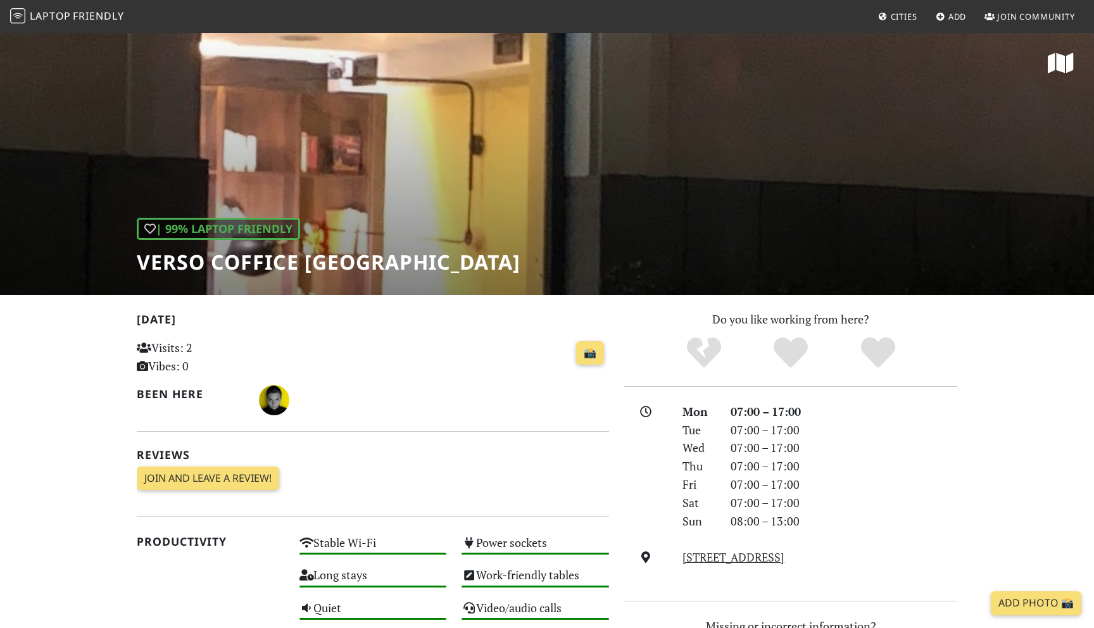  Describe the element at coordinates (274, 400) in the screenshot. I see `img: 1138-marija.jpg` at that location.